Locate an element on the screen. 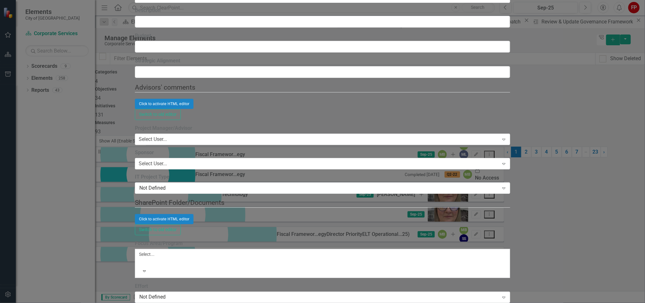  label: Sponsor is located at coordinates (322, 153).